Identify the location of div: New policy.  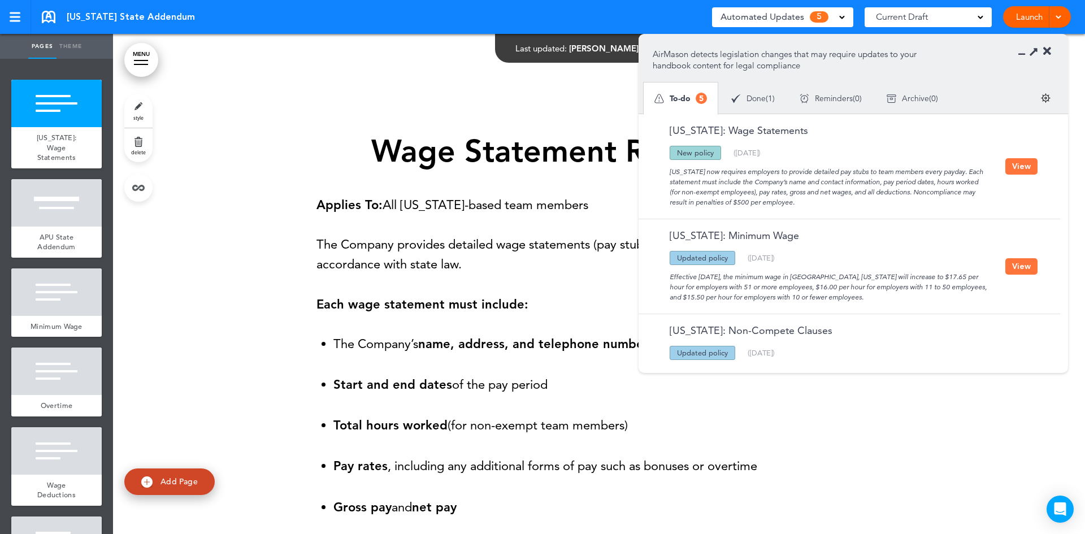
(695, 153).